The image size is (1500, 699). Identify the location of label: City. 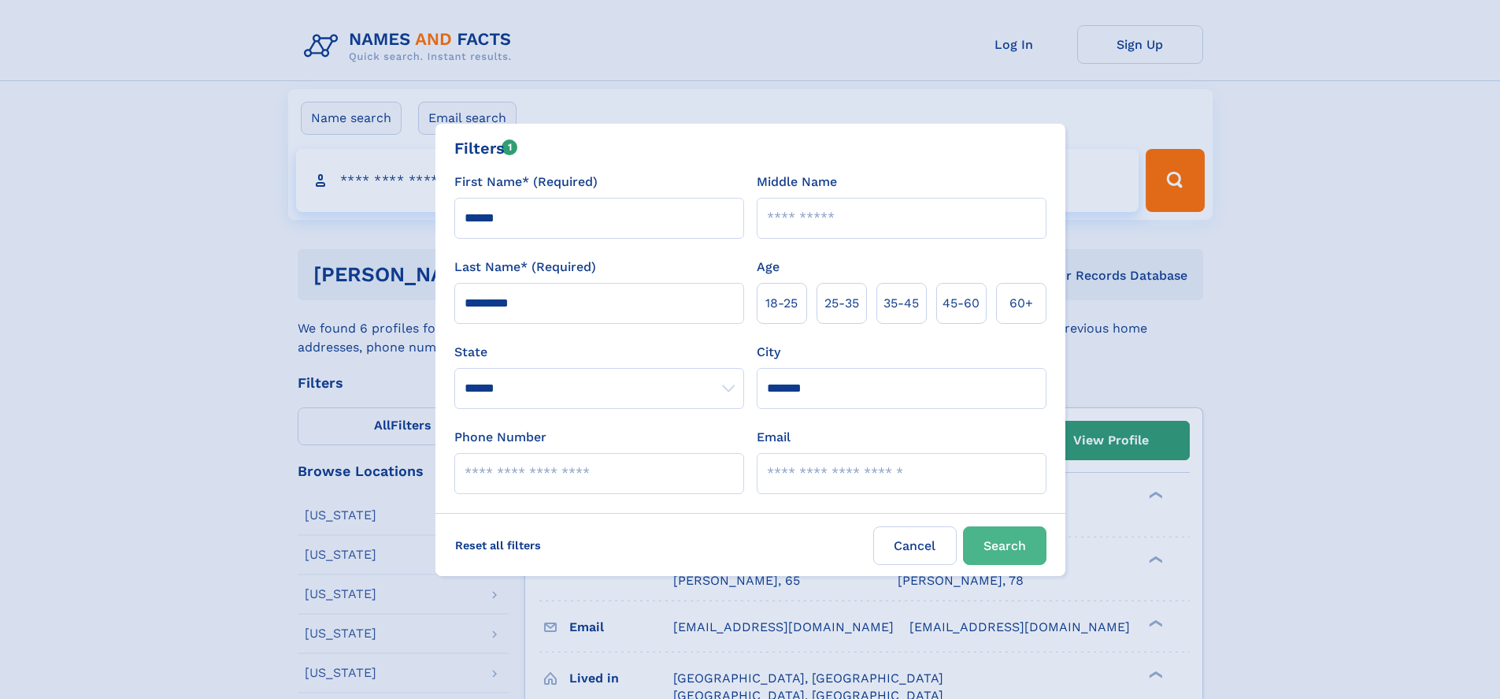
(769, 352).